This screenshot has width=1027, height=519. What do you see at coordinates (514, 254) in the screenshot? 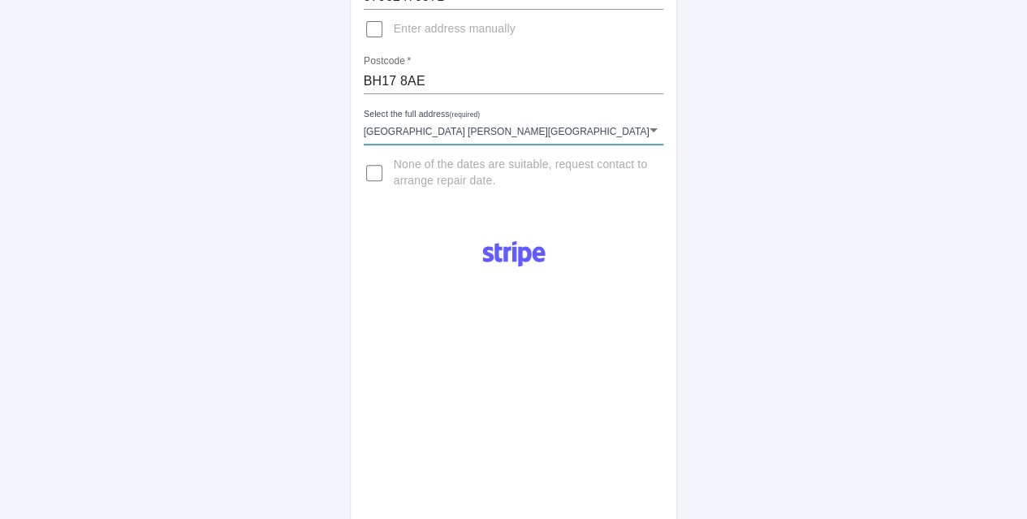
I see `img: Logo` at bounding box center [514, 254].